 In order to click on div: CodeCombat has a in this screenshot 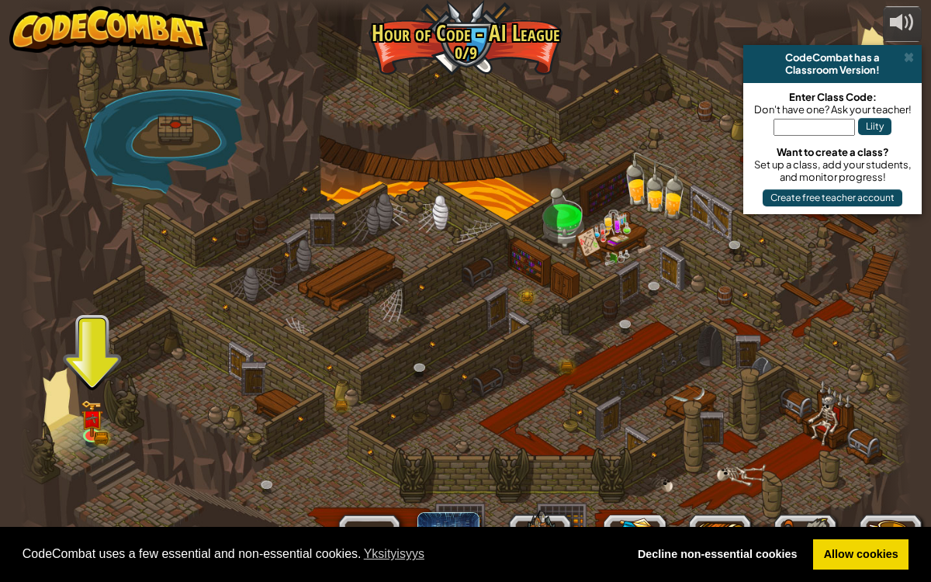, I will do `click(832, 57)`.